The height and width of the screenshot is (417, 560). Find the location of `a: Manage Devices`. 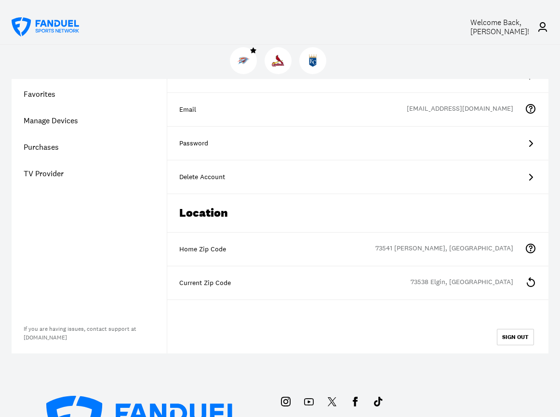

a: Manage Devices is located at coordinates (89, 120).